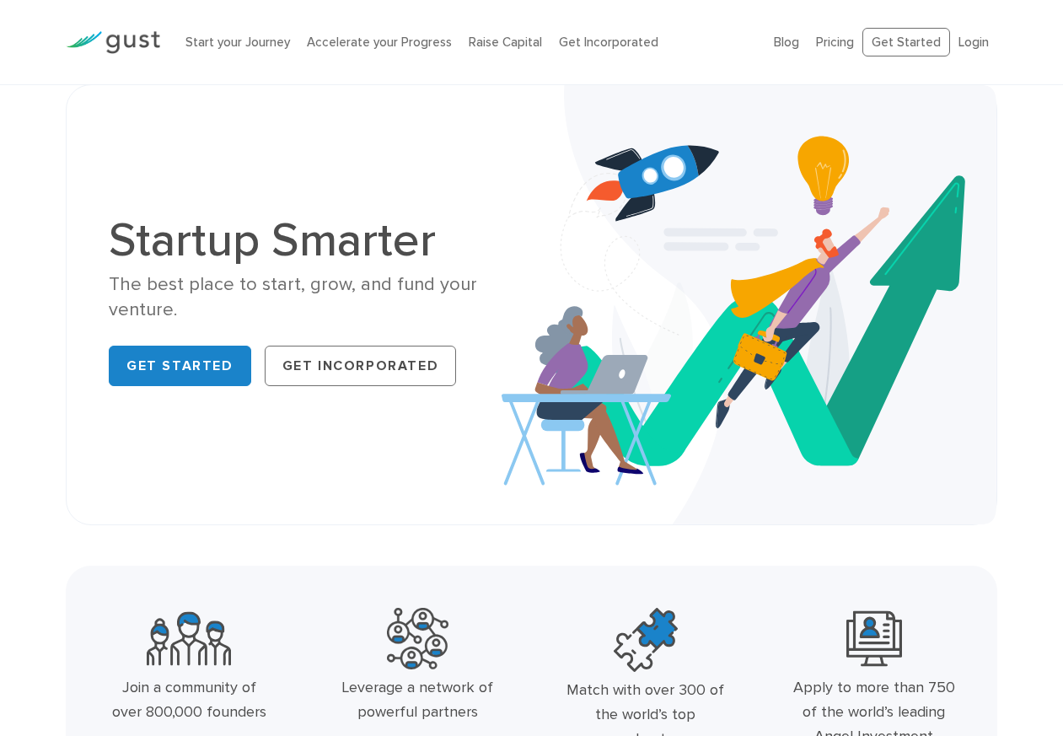 The height and width of the screenshot is (736, 1063). What do you see at coordinates (748, 304) in the screenshot?
I see `img: Startup Smarter Hero` at bounding box center [748, 304].